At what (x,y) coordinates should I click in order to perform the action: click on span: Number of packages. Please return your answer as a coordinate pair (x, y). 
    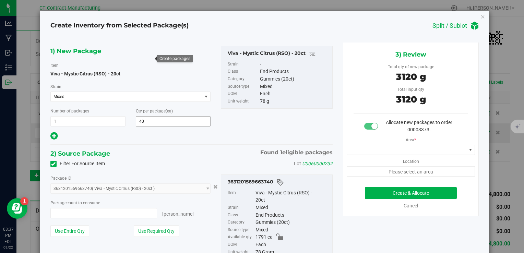
    Looking at the image, I should click on (70, 111).